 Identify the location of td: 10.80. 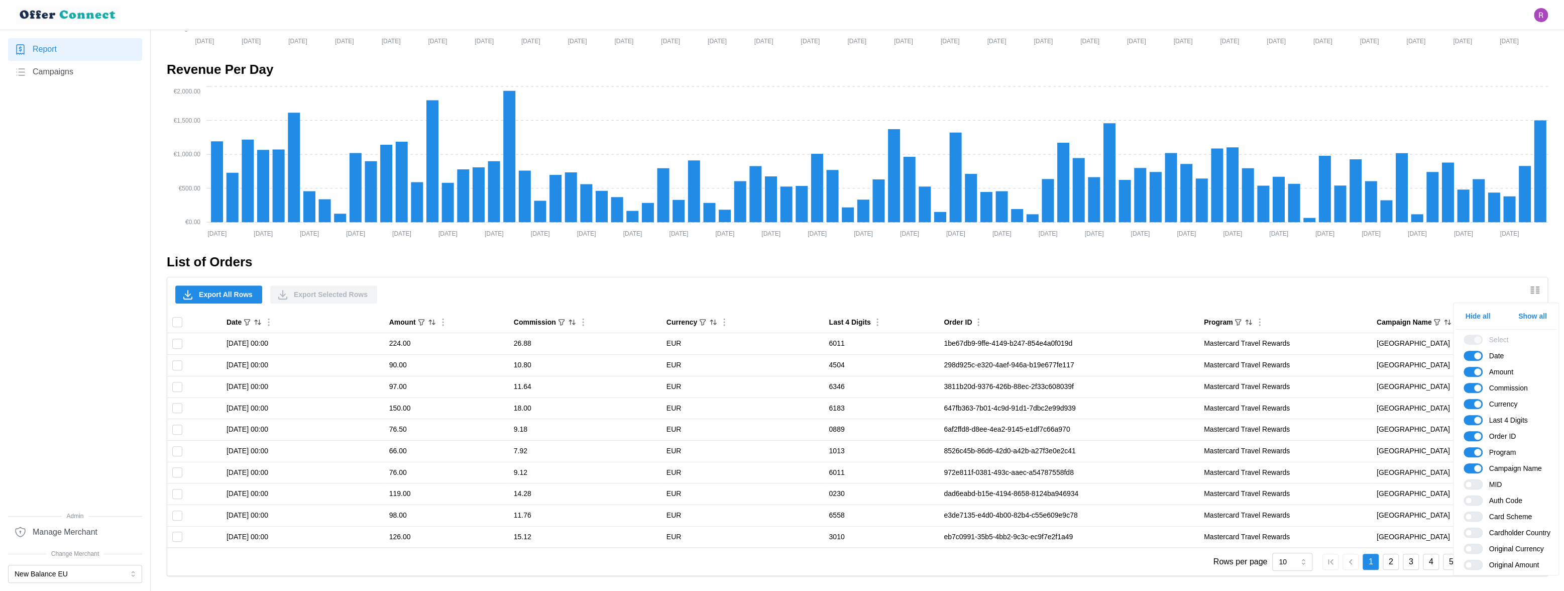
(585, 365).